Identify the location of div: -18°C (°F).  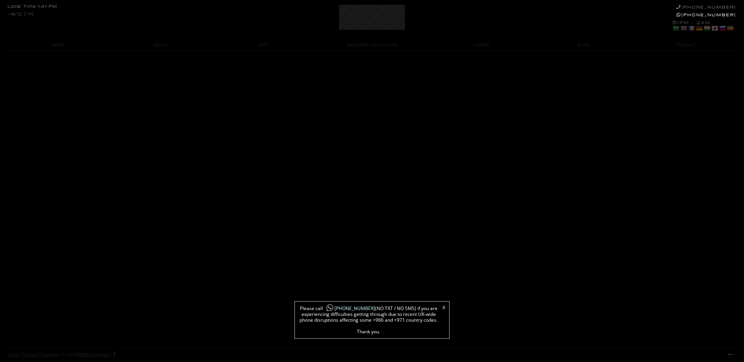
(21, 14).